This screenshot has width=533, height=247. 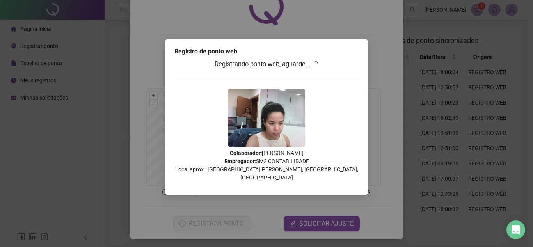 What do you see at coordinates (245, 153) in the screenshot?
I see `strong: Colaborador` at bounding box center [245, 153].